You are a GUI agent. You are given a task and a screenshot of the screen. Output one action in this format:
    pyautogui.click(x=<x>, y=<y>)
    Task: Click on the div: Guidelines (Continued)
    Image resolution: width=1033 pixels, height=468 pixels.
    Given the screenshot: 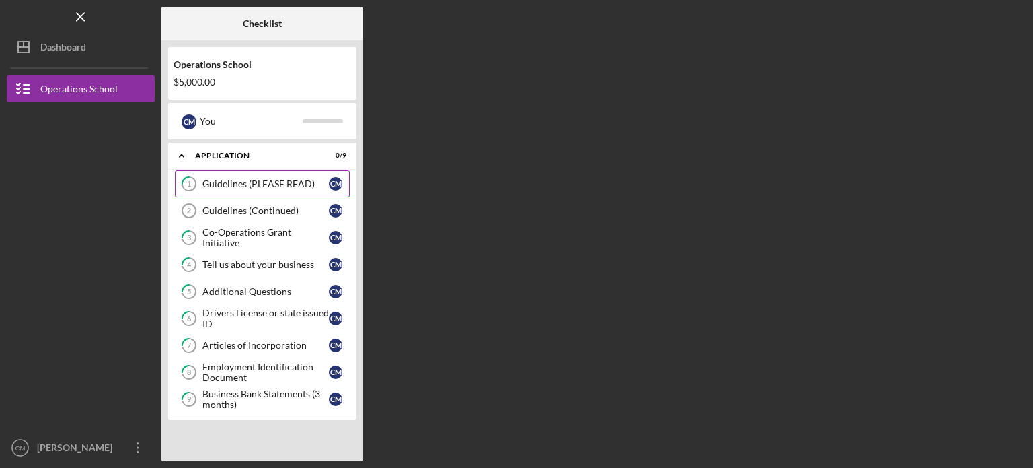 What is the action you would take?
    pyautogui.click(x=266, y=211)
    